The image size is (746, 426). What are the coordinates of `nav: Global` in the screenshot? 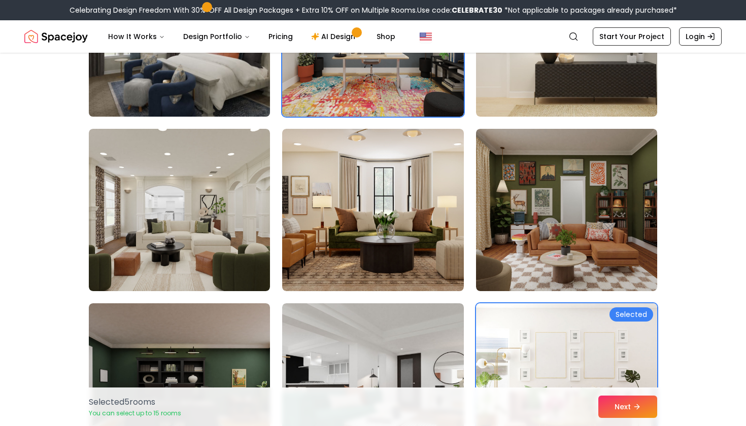 It's located at (373, 37).